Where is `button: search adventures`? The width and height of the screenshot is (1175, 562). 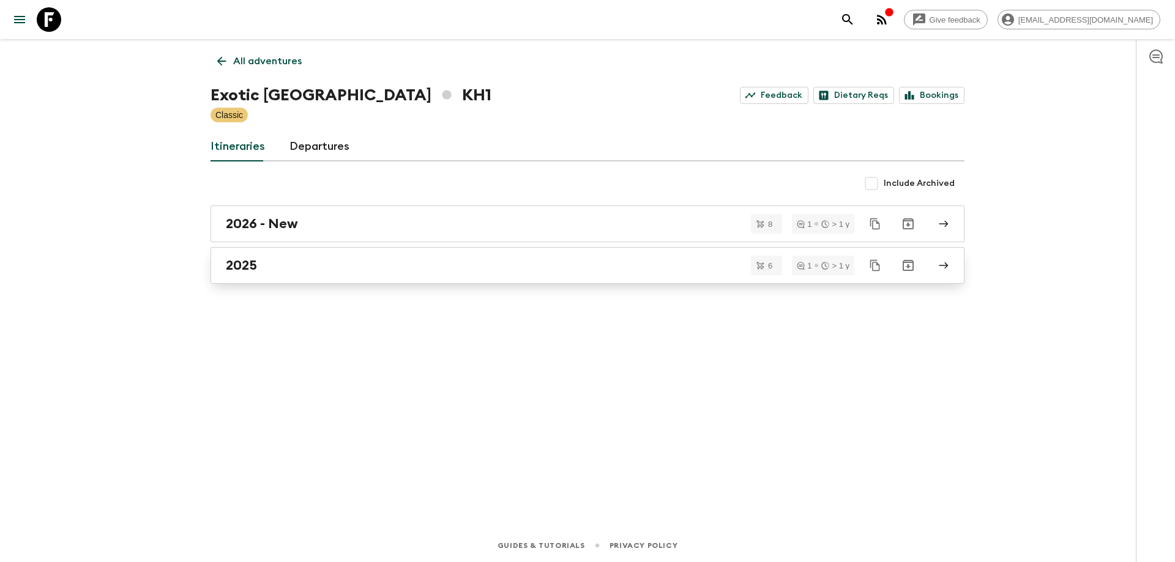 button: search adventures is located at coordinates (847, 20).